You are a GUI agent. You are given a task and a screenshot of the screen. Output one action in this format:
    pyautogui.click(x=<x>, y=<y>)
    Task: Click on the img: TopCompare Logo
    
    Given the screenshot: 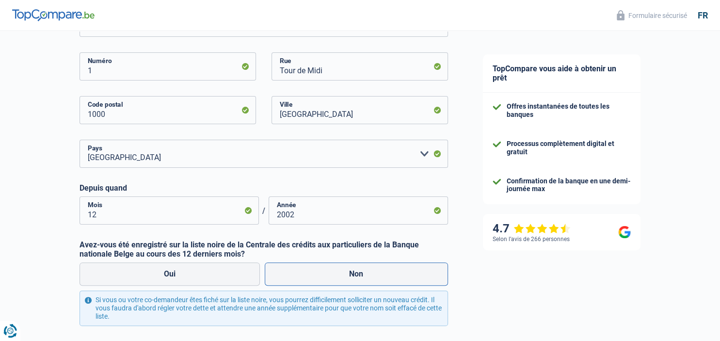 What is the action you would take?
    pyautogui.click(x=53, y=15)
    